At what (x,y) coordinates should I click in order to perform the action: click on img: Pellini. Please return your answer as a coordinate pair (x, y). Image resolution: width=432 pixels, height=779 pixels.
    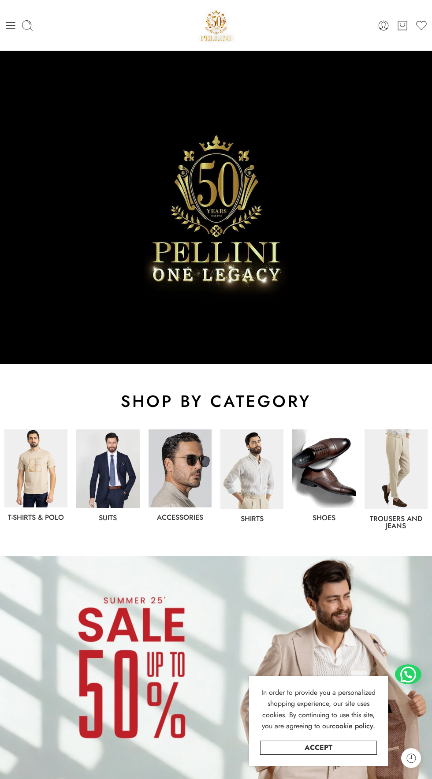
    Looking at the image, I should click on (216, 25).